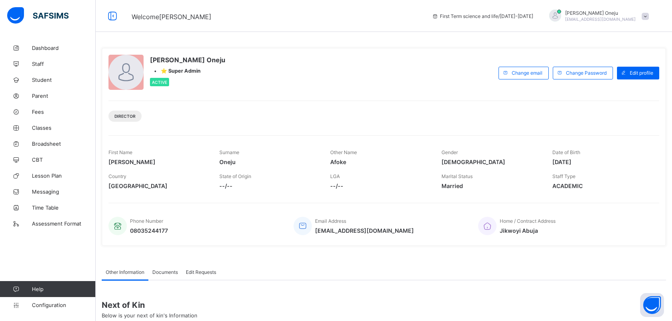  What do you see at coordinates (64, 144) in the screenshot?
I see `span: Broadsheet` at bounding box center [64, 144].